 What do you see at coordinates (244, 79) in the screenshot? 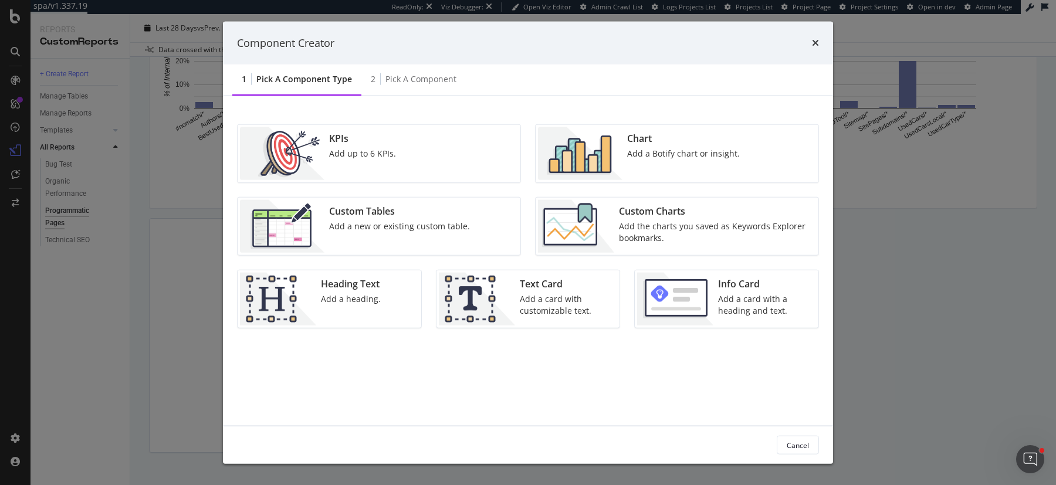
I see `div: 1` at bounding box center [244, 79].